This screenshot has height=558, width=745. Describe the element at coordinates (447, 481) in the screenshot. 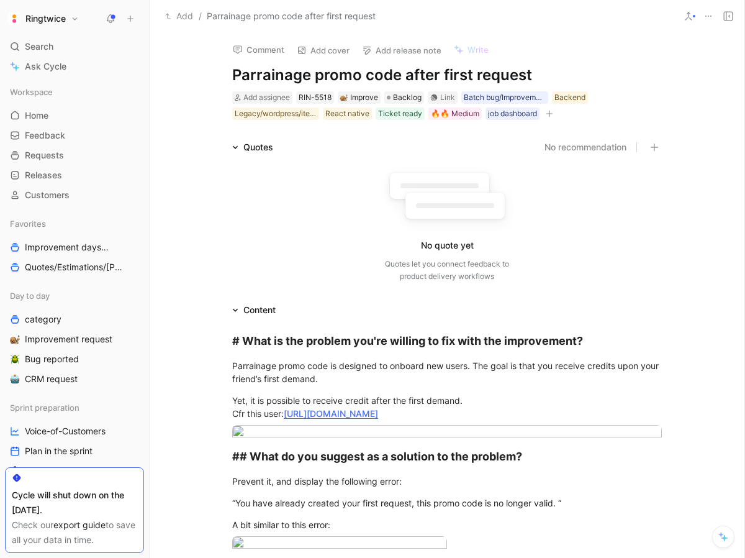

I see `div: Prevent it, and display the following error:` at that location.